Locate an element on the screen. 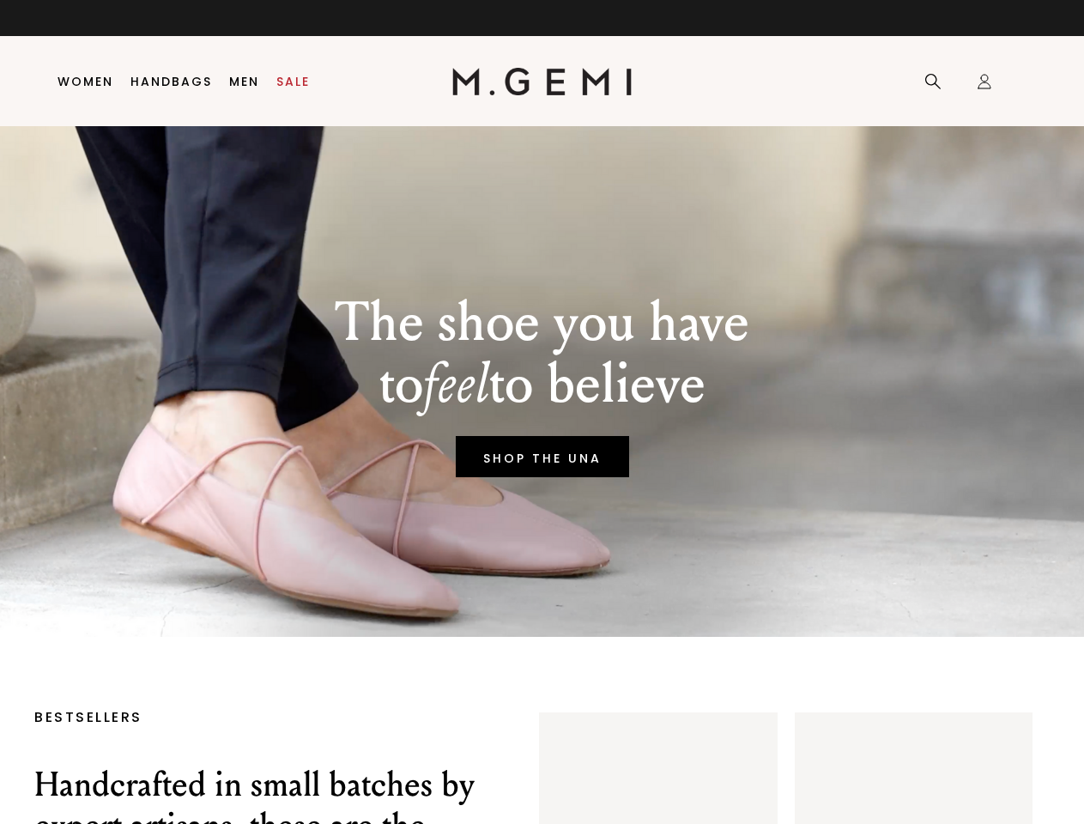 This screenshot has height=824, width=1084. p: The shoe you have is located at coordinates (542, 323).